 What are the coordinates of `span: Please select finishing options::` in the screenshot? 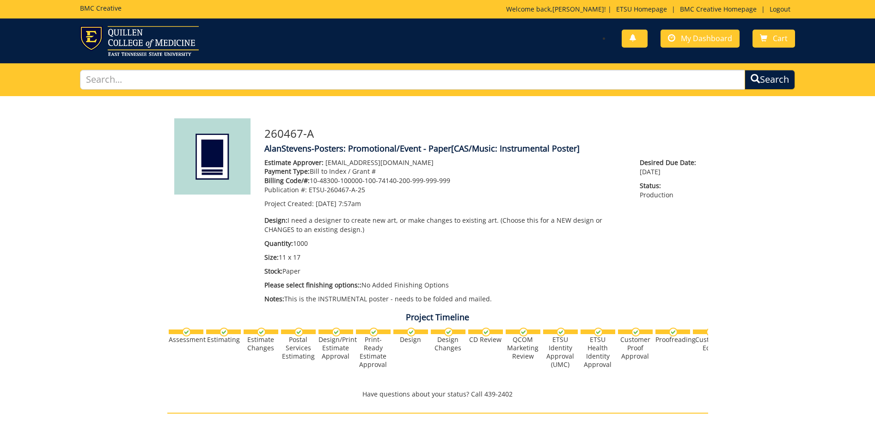 It's located at (313, 285).